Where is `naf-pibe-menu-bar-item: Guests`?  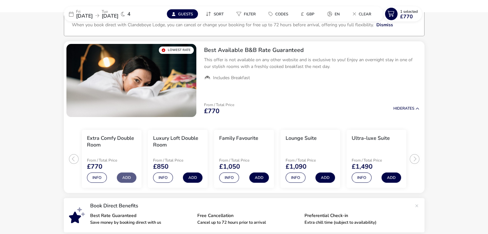 naf-pibe-menu-bar-item: Guests is located at coordinates (184, 14).